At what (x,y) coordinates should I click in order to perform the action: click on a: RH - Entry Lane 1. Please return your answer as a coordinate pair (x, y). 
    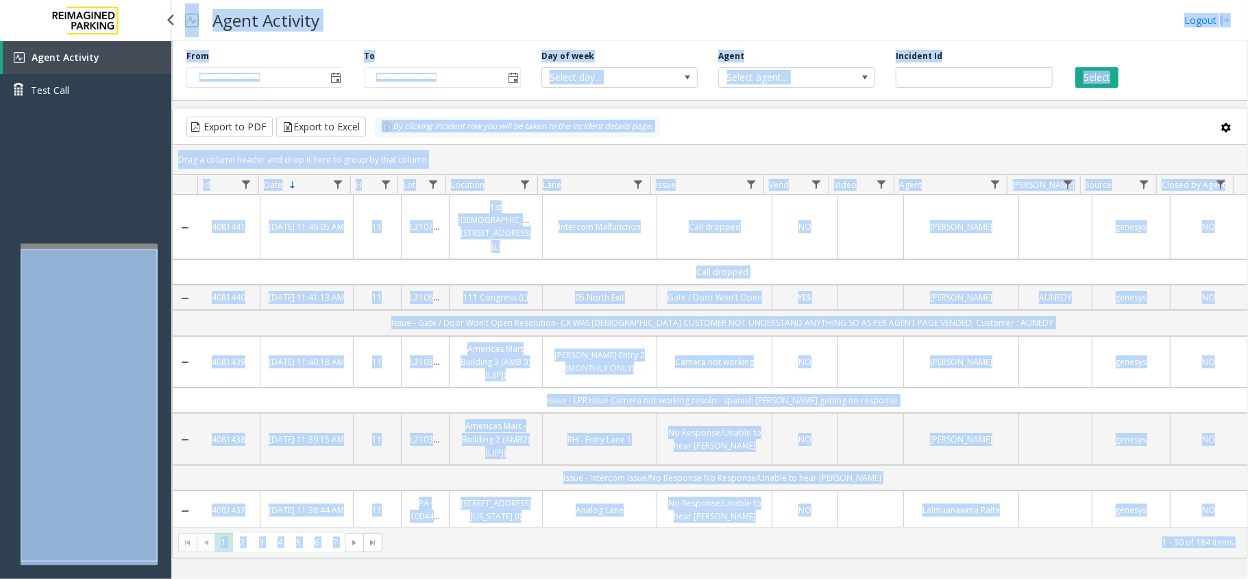
    Looking at the image, I should click on (600, 439).